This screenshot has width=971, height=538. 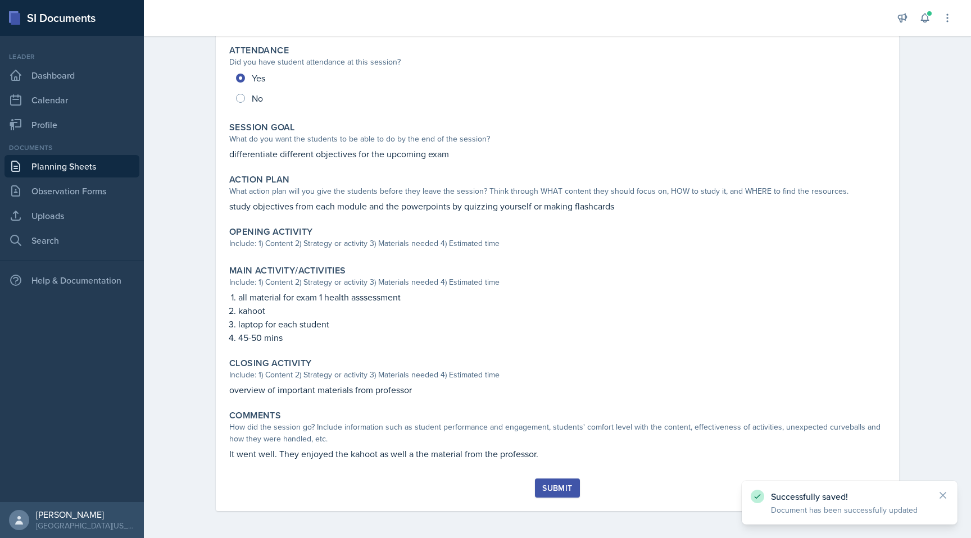 What do you see at coordinates (270, 364) in the screenshot?
I see `label: Closing Activity` at bounding box center [270, 364].